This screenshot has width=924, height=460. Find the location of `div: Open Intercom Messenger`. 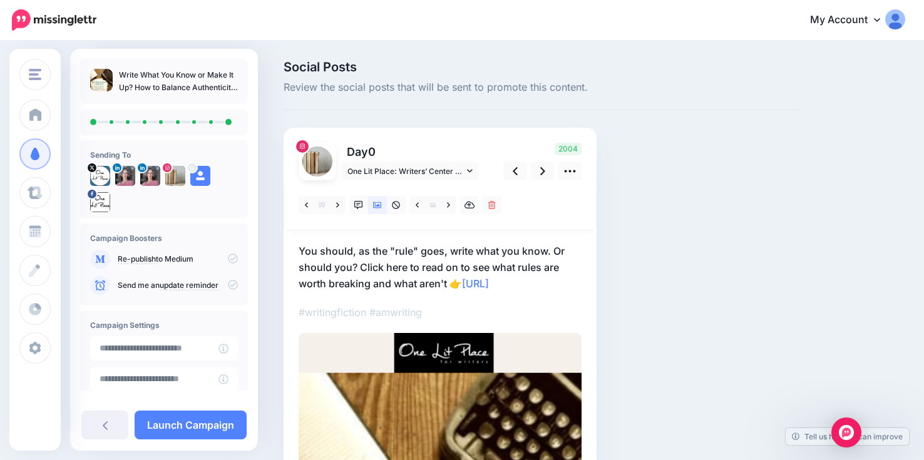

div: Open Intercom Messenger is located at coordinates (846, 432).